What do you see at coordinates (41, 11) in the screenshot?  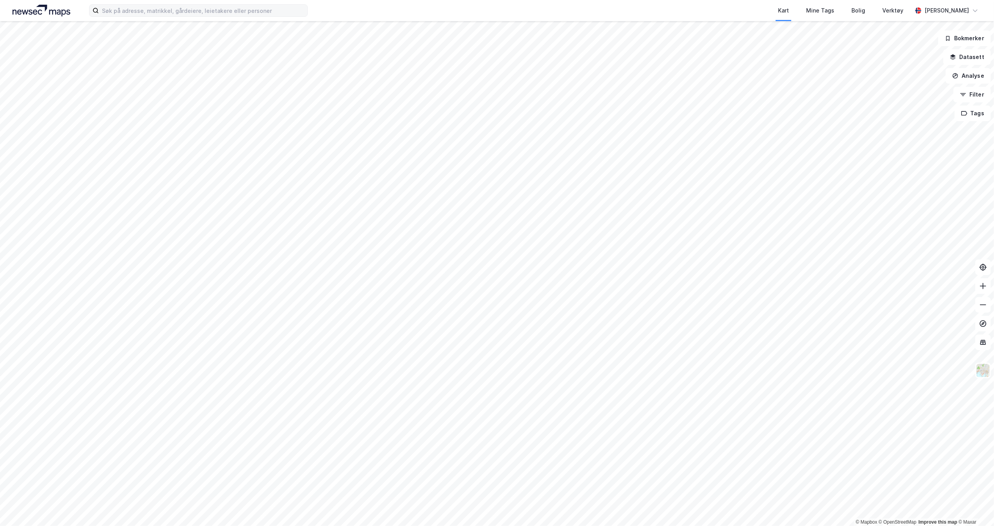 I see `img: logo.a4113a55bc3d86da70a041830d287a7e.svg` at bounding box center [41, 11].